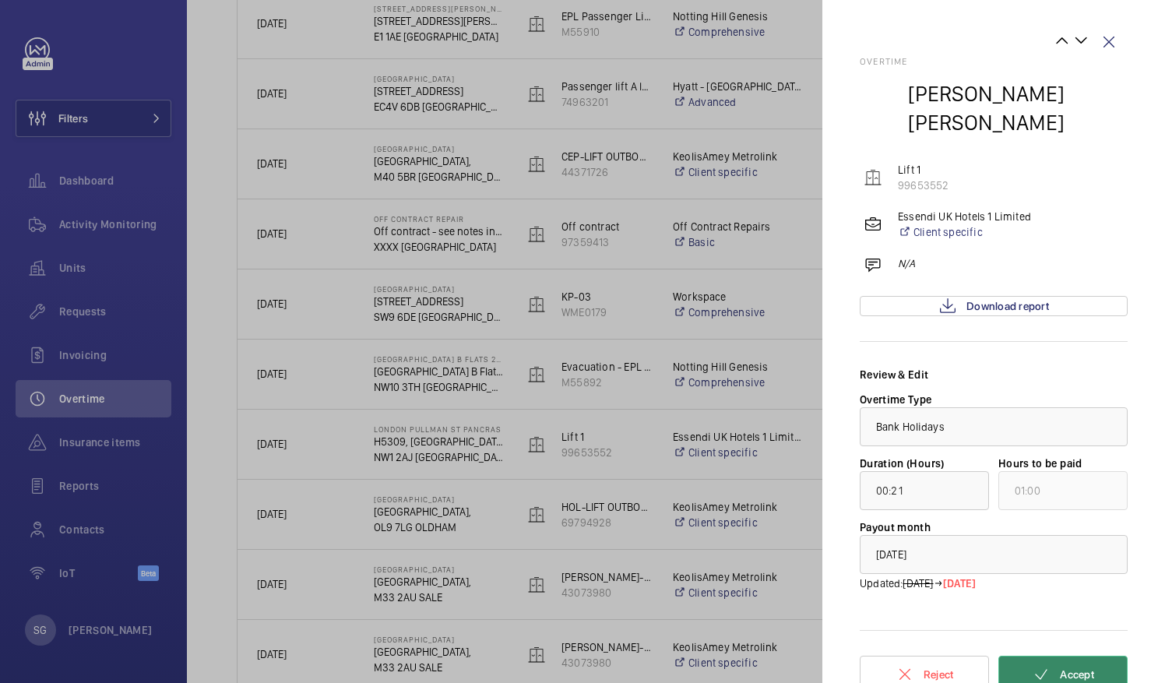 This screenshot has width=1165, height=683. Describe the element at coordinates (881, 583) in the screenshot. I see `span: Updated:` at that location.